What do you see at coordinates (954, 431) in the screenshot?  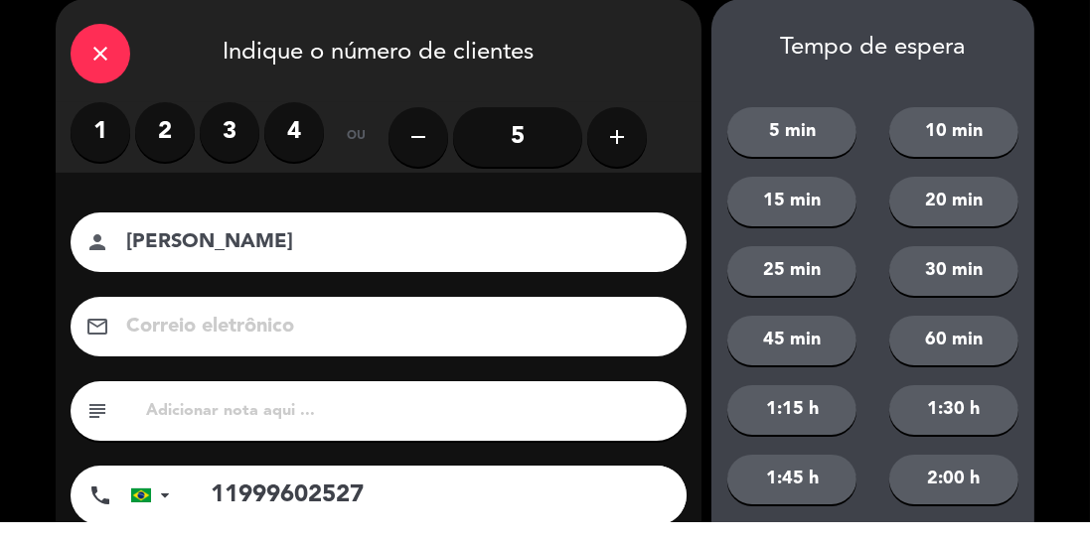 I see `button: 1:30 h` at bounding box center [954, 431].